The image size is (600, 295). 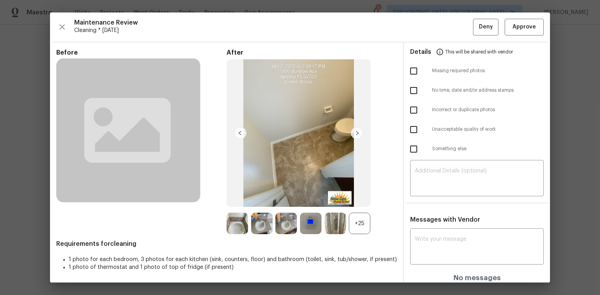 I want to click on span: Before, so click(x=141, y=53).